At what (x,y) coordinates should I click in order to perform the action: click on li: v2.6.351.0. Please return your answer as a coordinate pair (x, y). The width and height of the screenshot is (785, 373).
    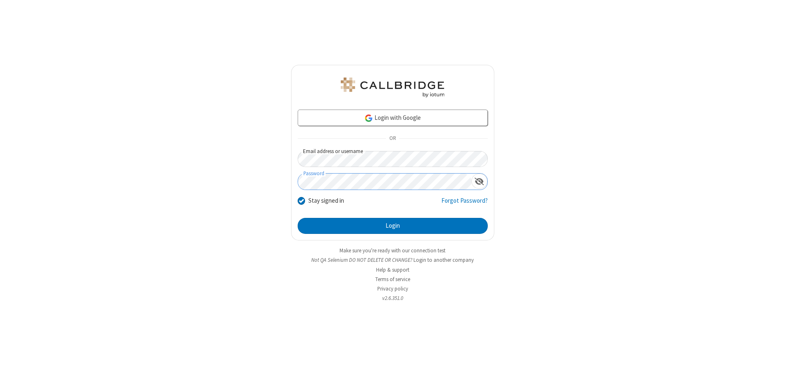
    Looking at the image, I should click on (393, 298).